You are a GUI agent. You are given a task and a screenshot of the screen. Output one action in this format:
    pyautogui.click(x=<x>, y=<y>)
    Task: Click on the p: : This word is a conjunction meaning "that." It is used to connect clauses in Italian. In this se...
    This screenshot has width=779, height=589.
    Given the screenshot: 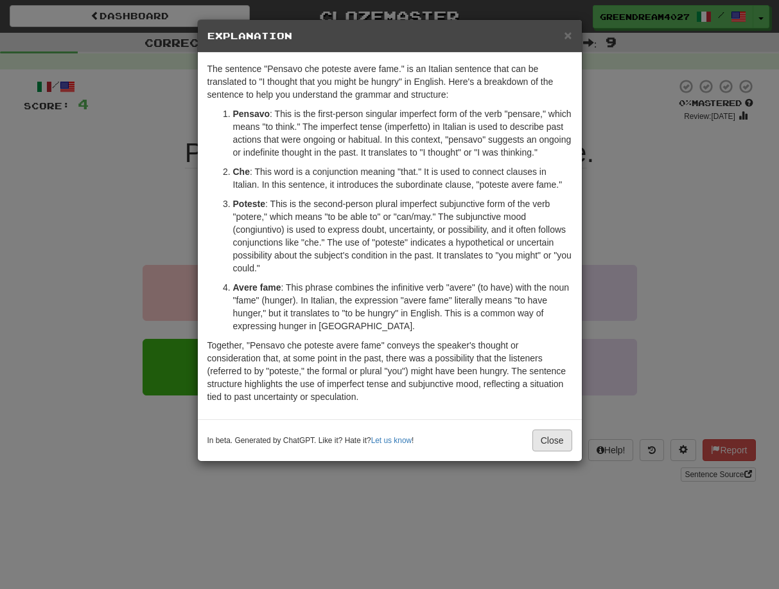 What is the action you would take?
    pyautogui.click(x=403, y=178)
    